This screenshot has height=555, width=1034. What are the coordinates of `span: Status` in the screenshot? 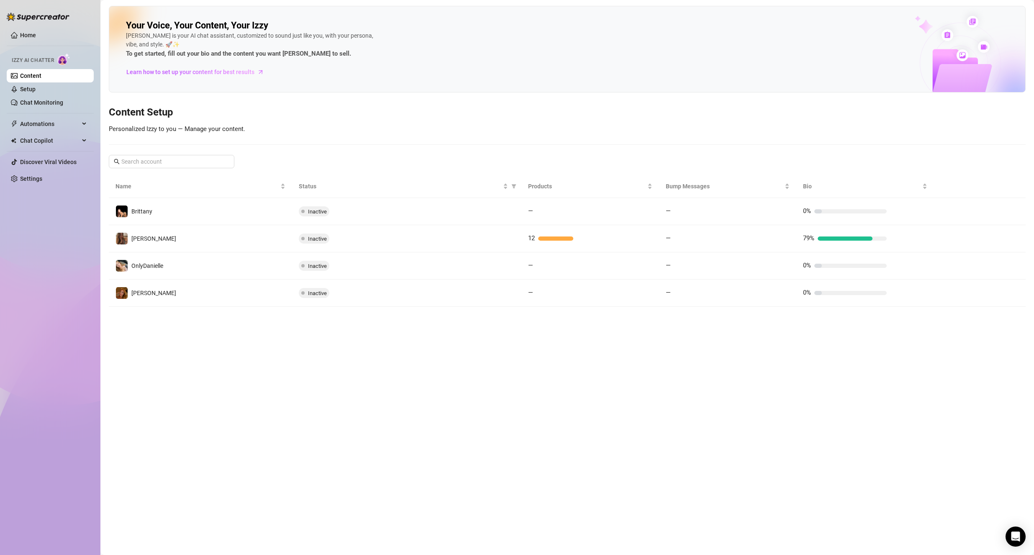 It's located at (400, 186).